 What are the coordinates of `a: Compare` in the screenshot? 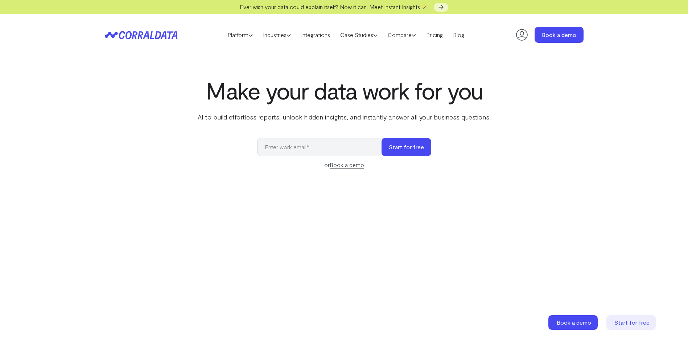 It's located at (402, 35).